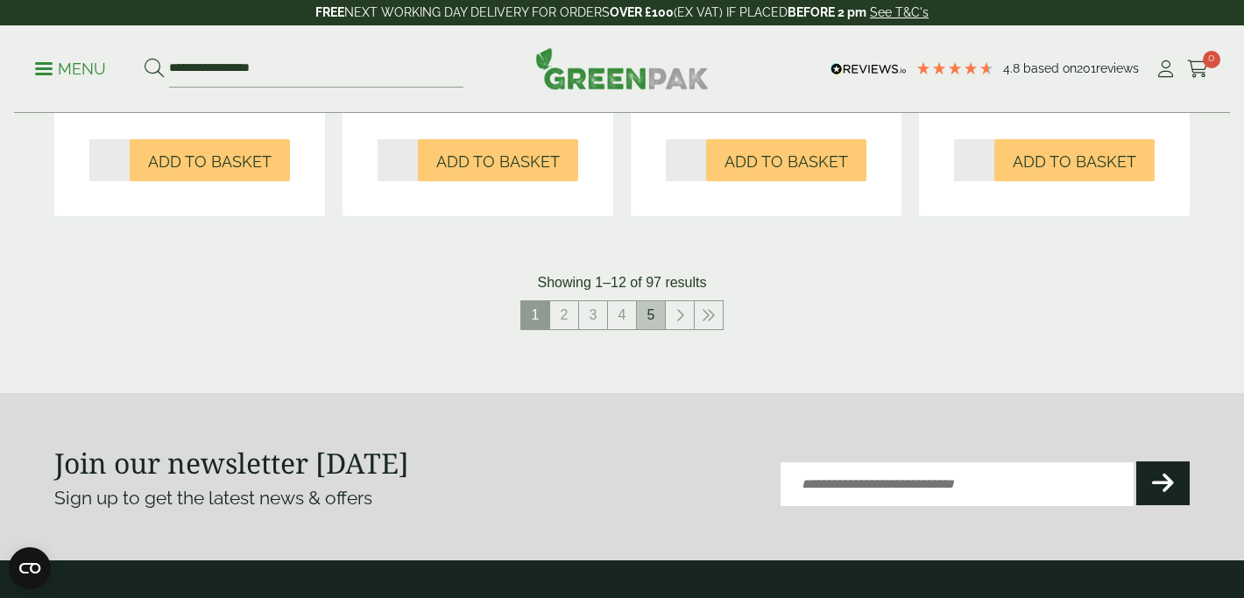 The width and height of the screenshot is (1244, 598). I want to click on span: 0, so click(1211, 60).